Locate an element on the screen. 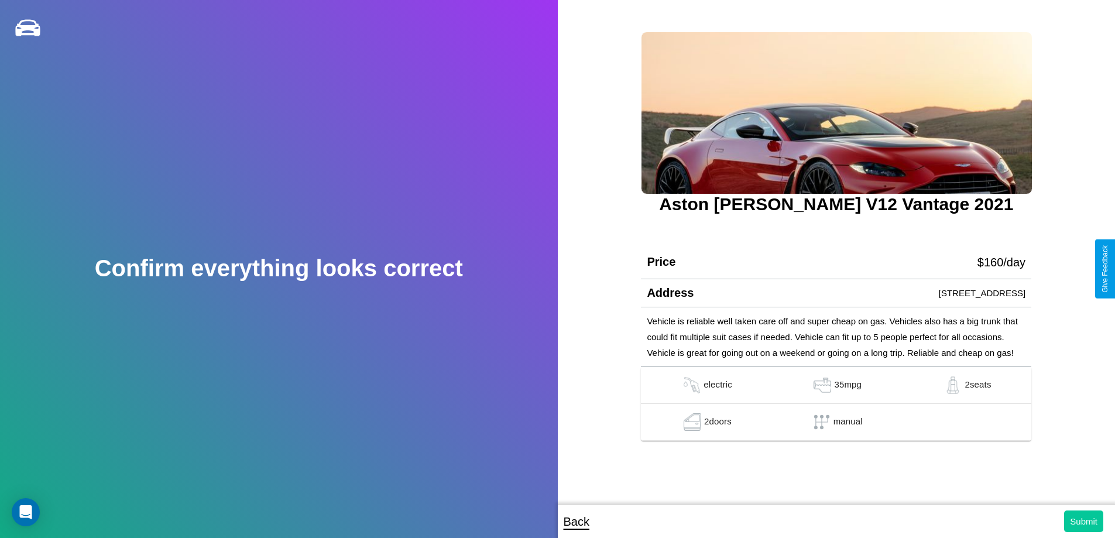 This screenshot has height=538, width=1115. h4: Price is located at coordinates (661, 262).